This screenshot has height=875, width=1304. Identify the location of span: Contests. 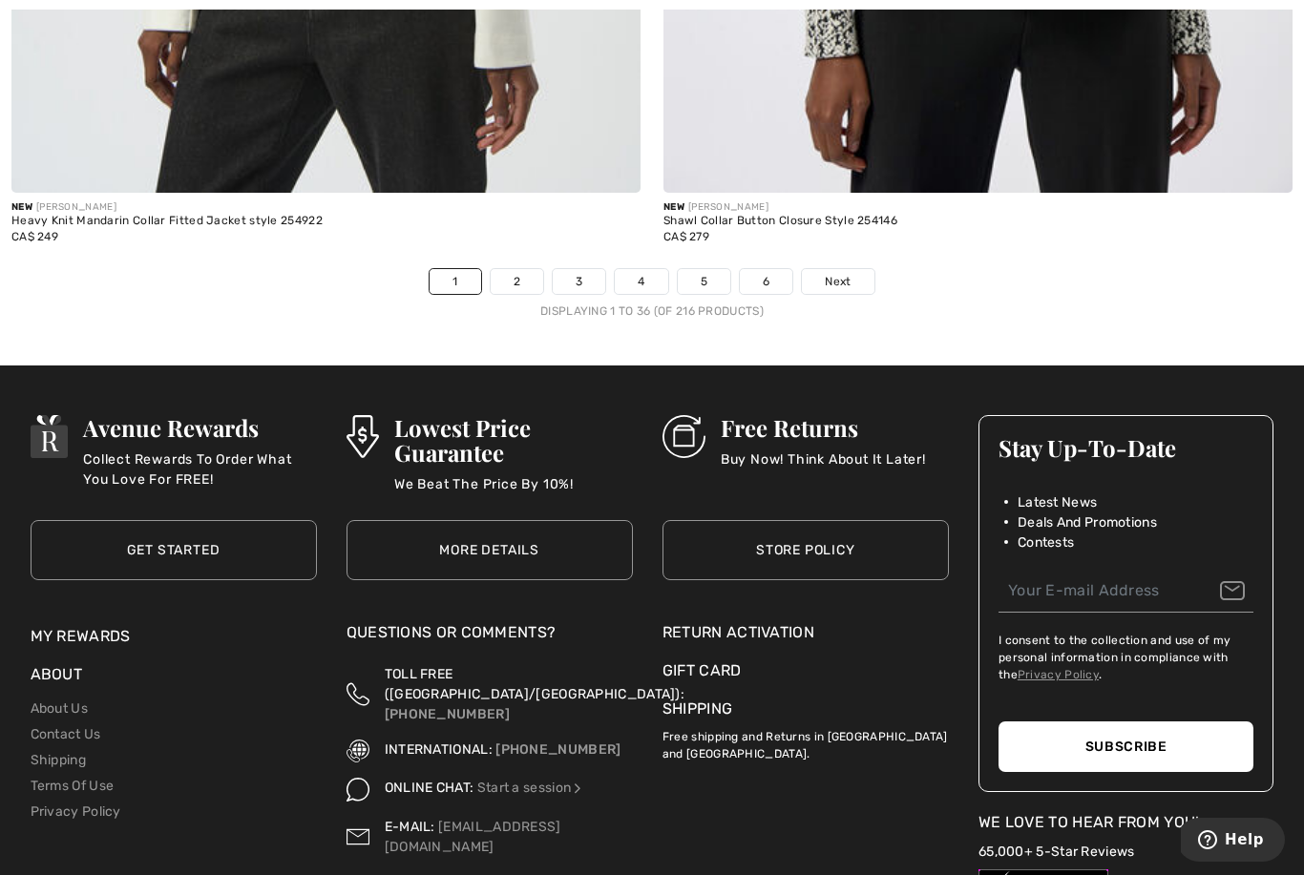
(1045, 542).